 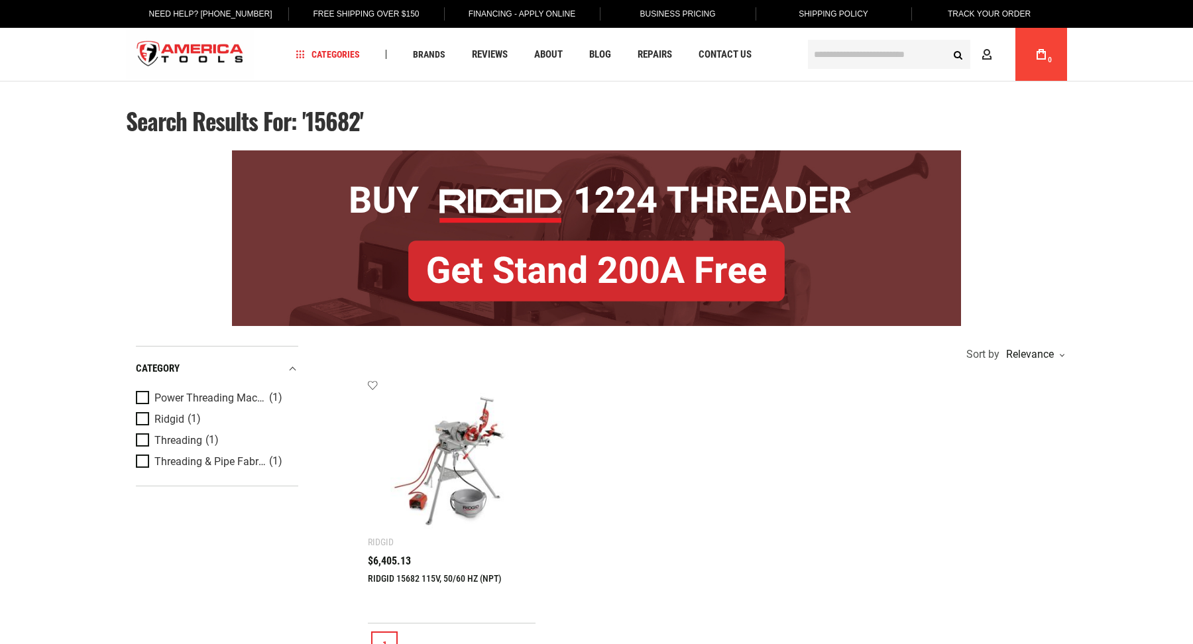 I want to click on a: 0, so click(x=1041, y=54).